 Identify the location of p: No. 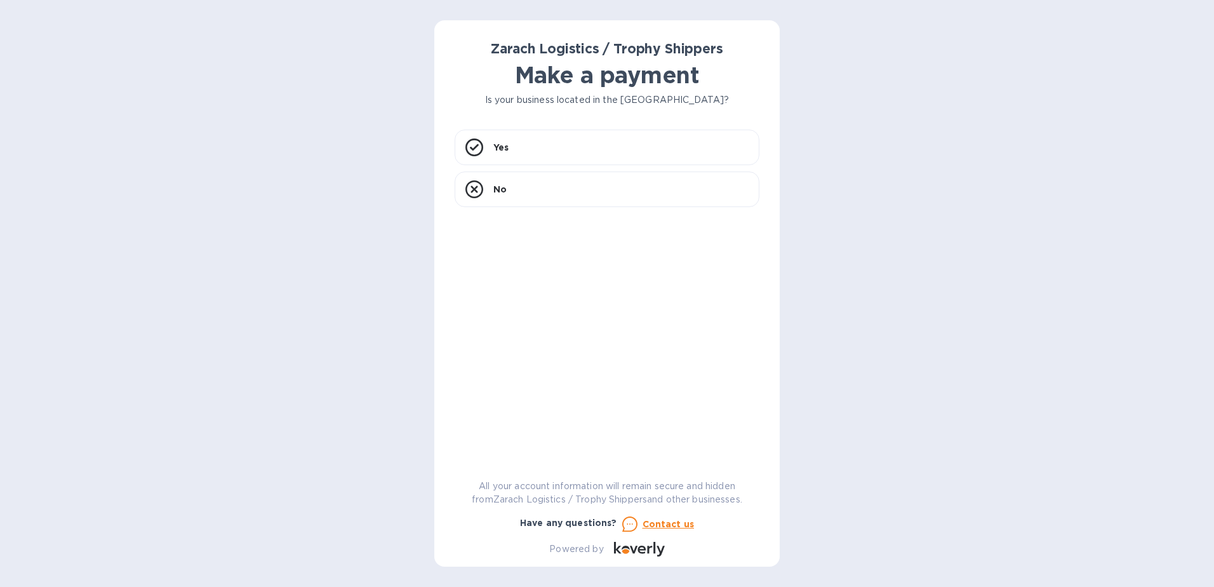
(500, 189).